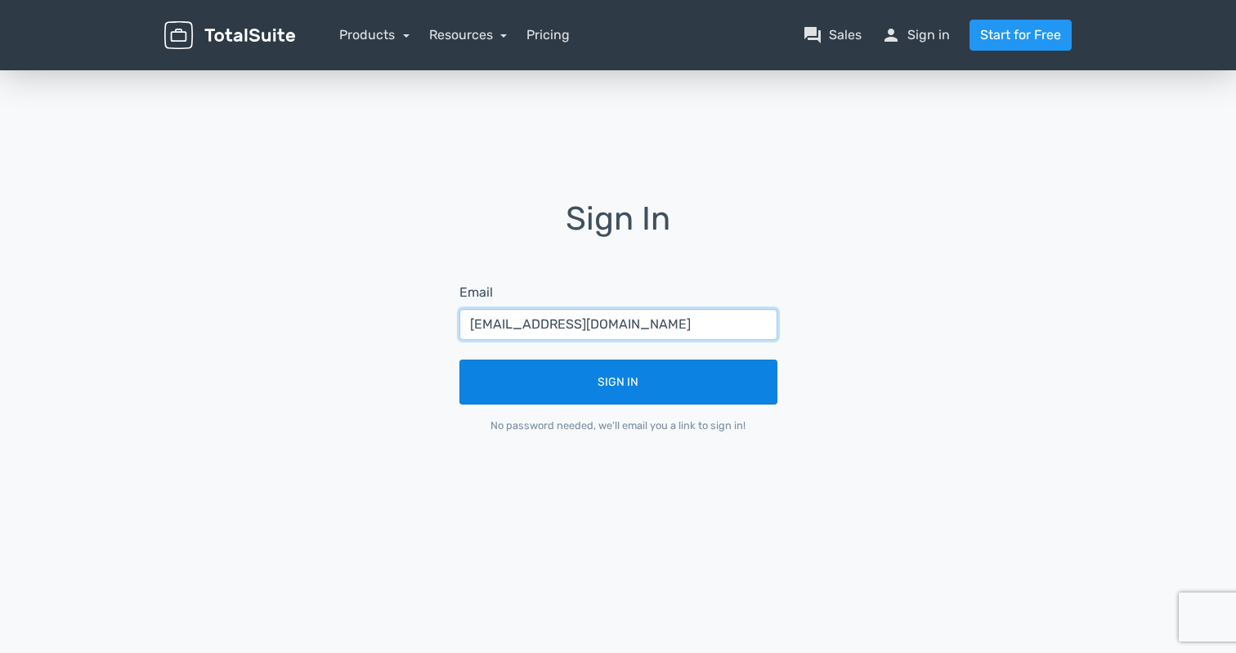  I want to click on a: personSign in, so click(916, 35).